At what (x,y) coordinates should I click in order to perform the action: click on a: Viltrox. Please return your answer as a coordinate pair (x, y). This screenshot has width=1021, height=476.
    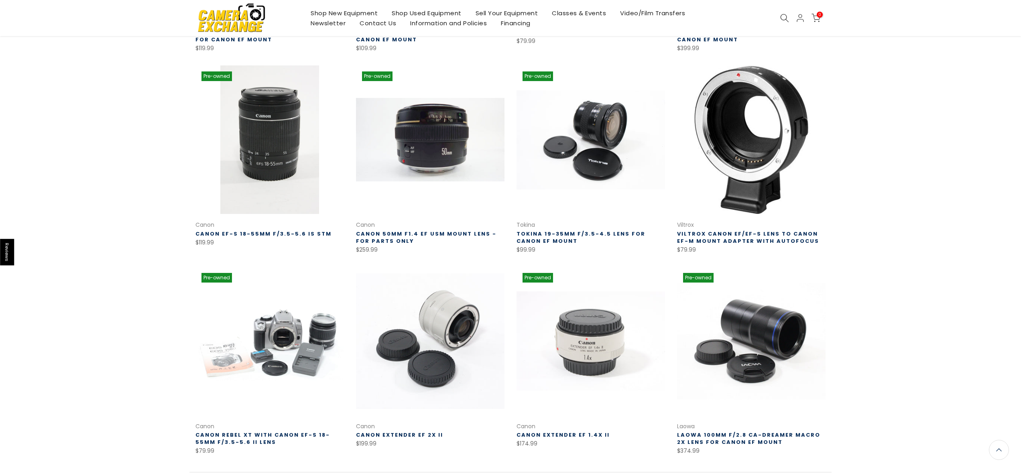
    Looking at the image, I should click on (685, 225).